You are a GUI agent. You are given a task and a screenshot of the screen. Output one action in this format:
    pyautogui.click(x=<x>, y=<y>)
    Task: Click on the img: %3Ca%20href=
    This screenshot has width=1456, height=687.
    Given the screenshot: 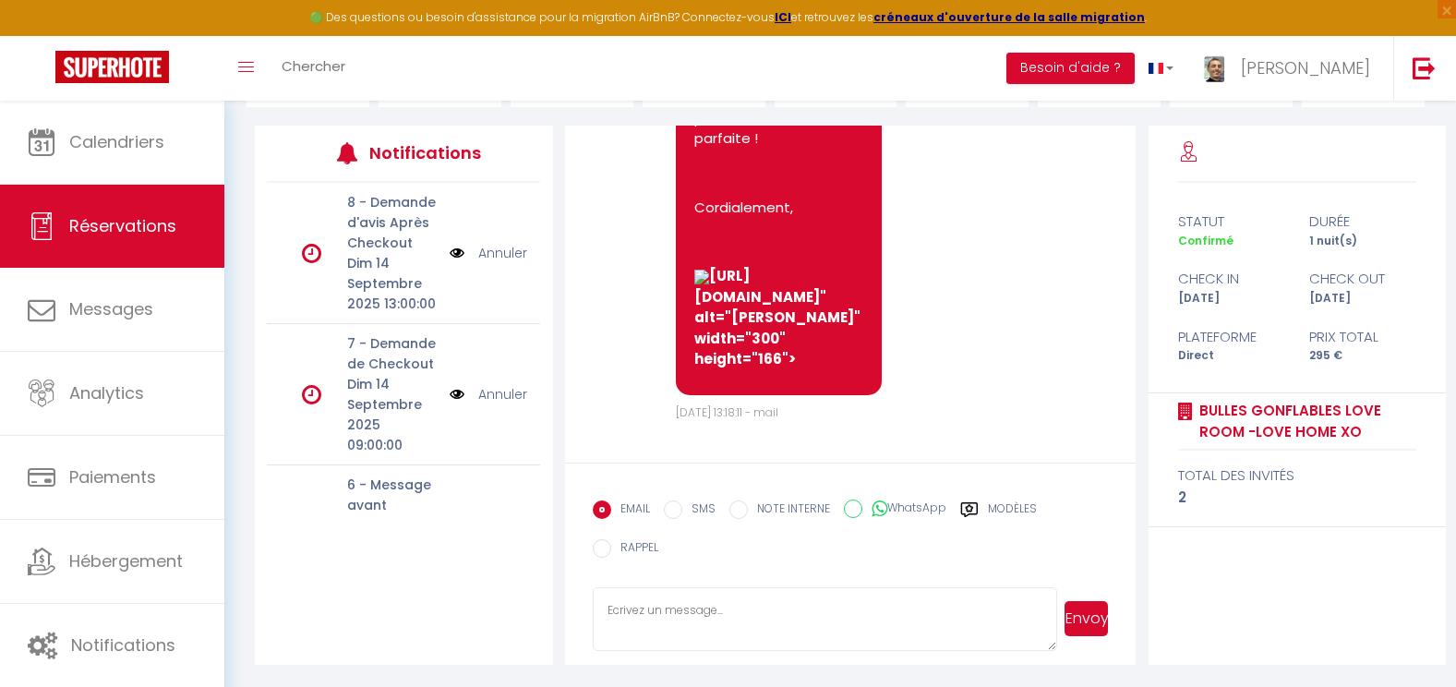 What is the action you would take?
    pyautogui.click(x=702, y=277)
    